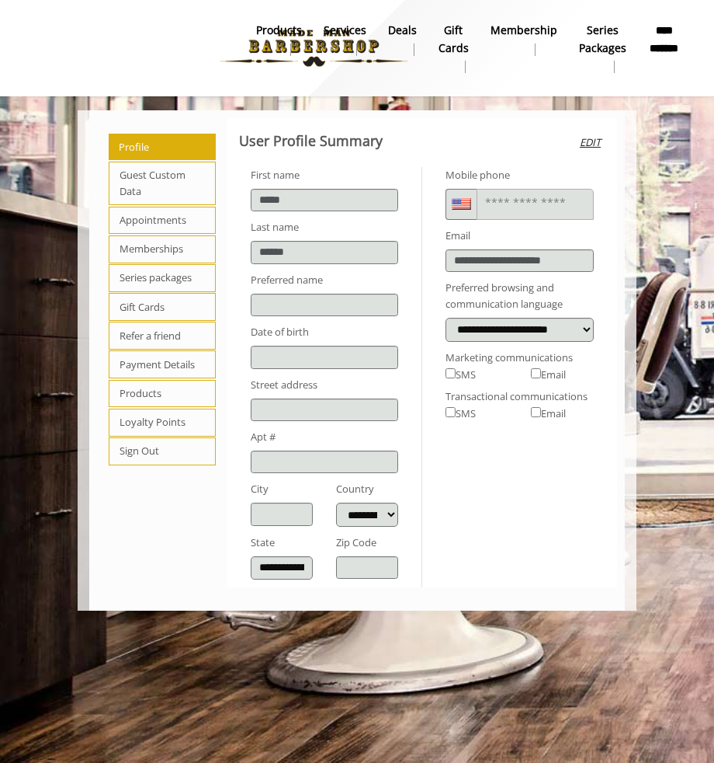 Image resolution: width=714 pixels, height=763 pixels. Describe the element at coordinates (454, 39) in the screenshot. I see `b: gift cards` at that location.